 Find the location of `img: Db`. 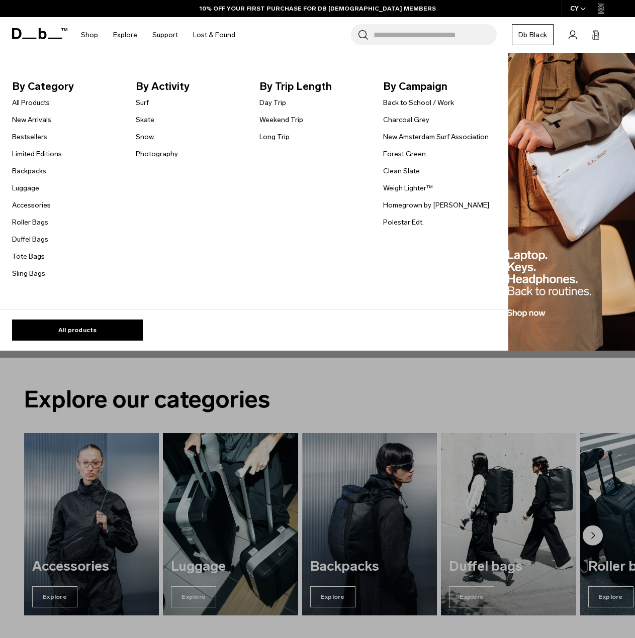

img: Db is located at coordinates (571, 202).